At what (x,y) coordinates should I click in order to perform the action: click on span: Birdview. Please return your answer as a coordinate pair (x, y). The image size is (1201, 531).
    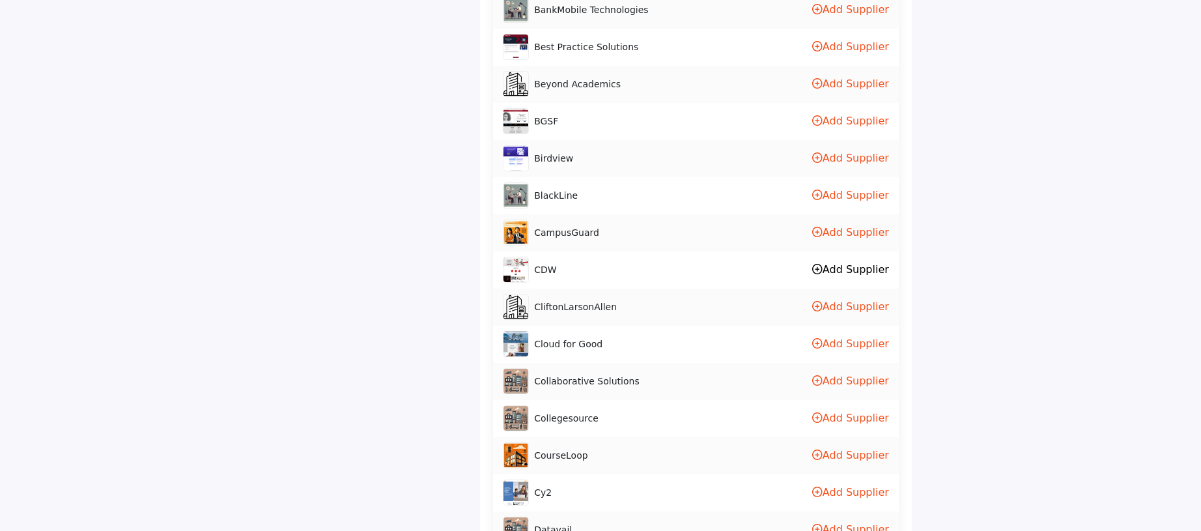
    Looking at the image, I should click on (553, 158).